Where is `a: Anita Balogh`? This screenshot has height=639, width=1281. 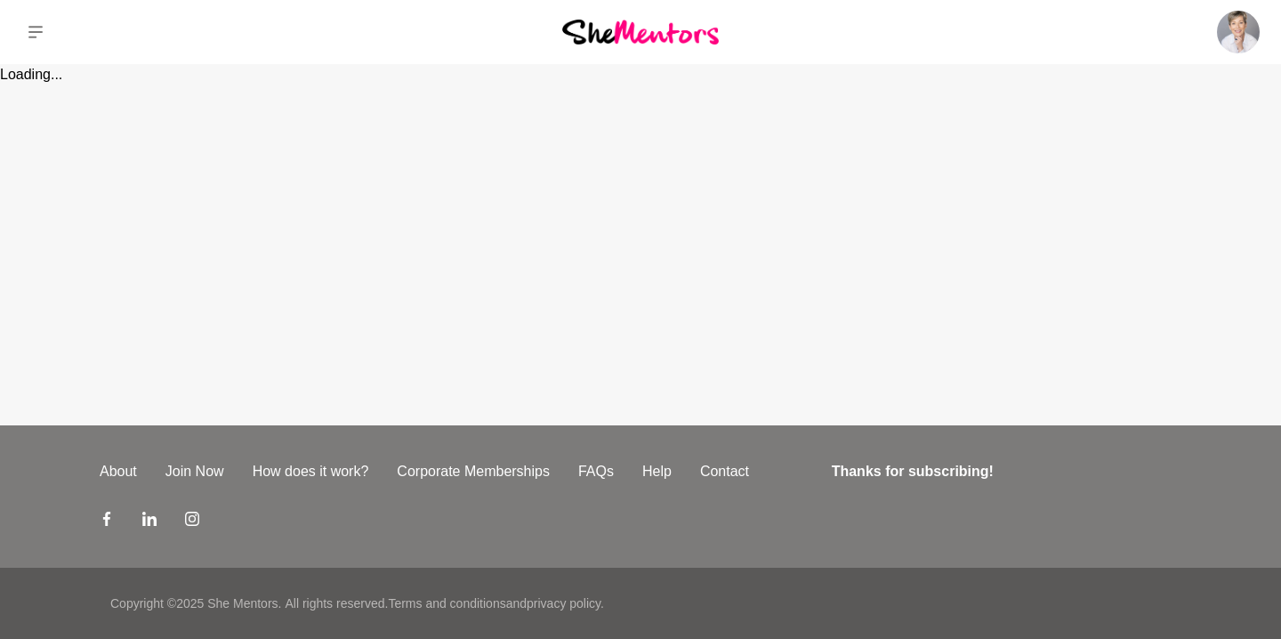 a: Anita Balogh is located at coordinates (1238, 32).